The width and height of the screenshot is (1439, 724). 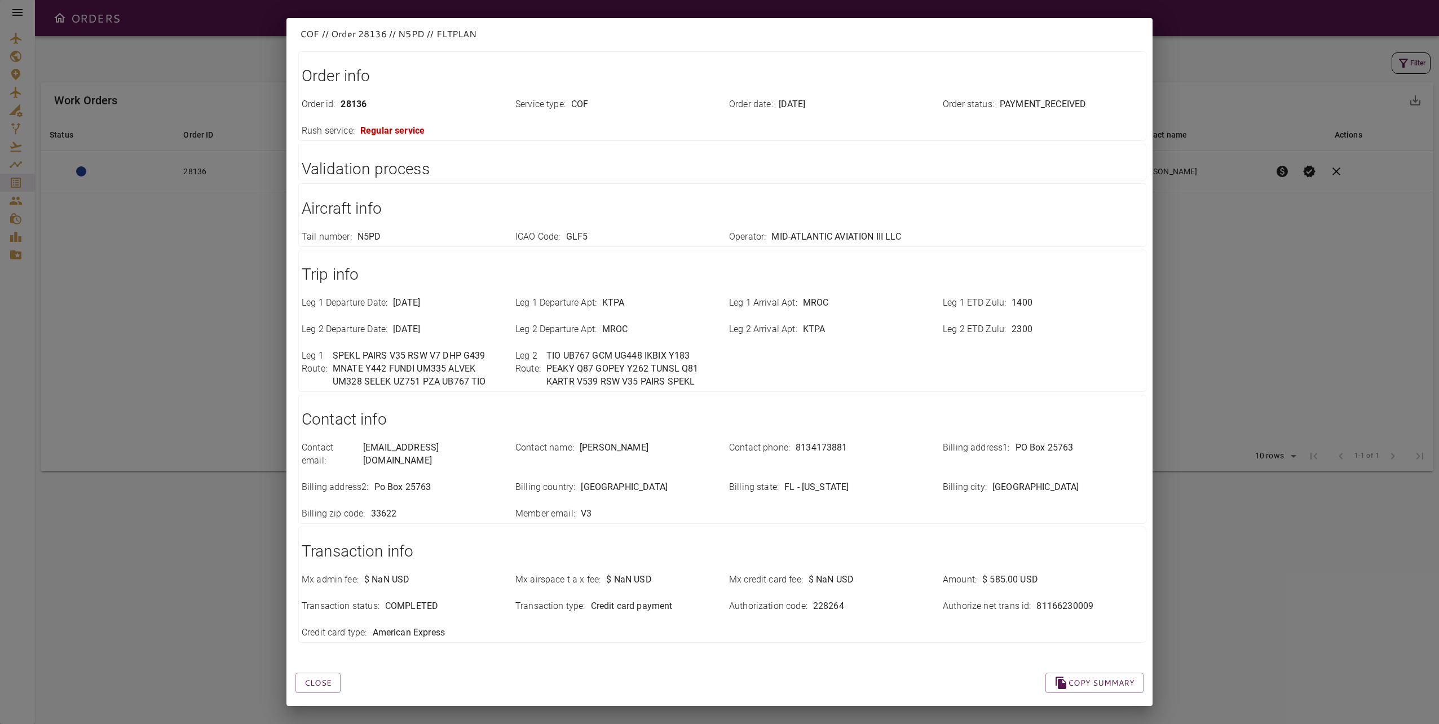 What do you see at coordinates (751, 104) in the screenshot?
I see `p: Order date :` at bounding box center [751, 104].